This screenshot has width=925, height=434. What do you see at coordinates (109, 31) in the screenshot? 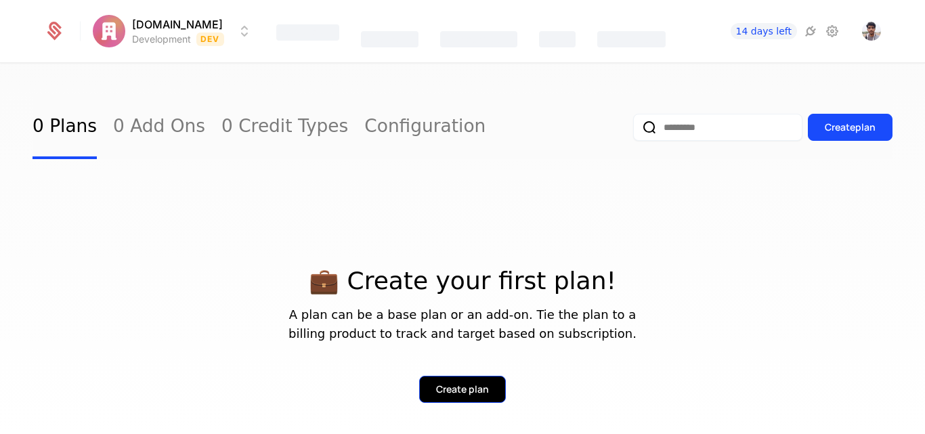
I see `img: Expensio.io` at bounding box center [109, 31].